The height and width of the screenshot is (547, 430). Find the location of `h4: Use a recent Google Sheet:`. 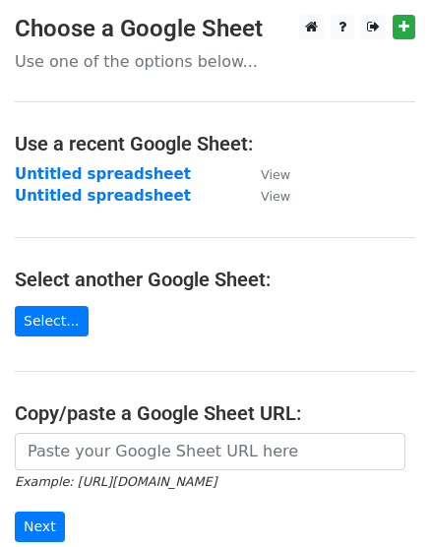

h4: Use a recent Google Sheet: is located at coordinates (215, 144).